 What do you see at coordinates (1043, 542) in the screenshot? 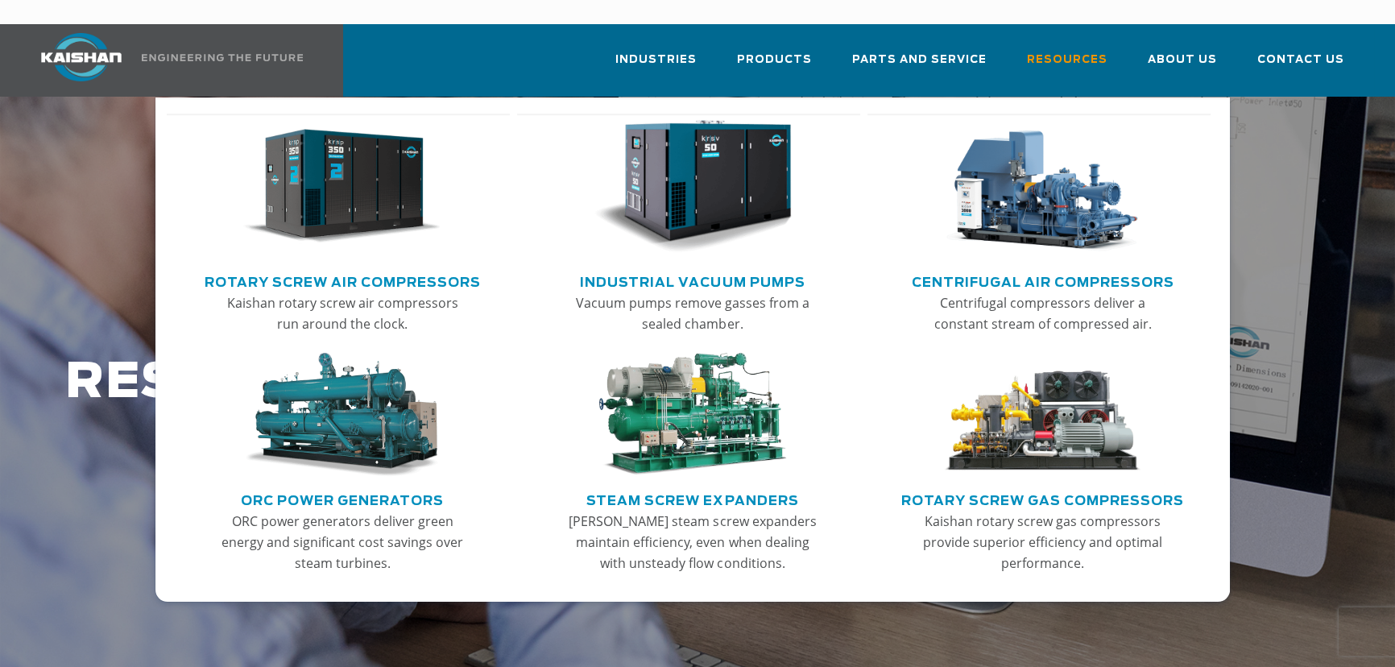
I see `p: Kaishan rotary screw gas compressors provide superior efficiency and optimal performance.` at bounding box center [1043, 542].